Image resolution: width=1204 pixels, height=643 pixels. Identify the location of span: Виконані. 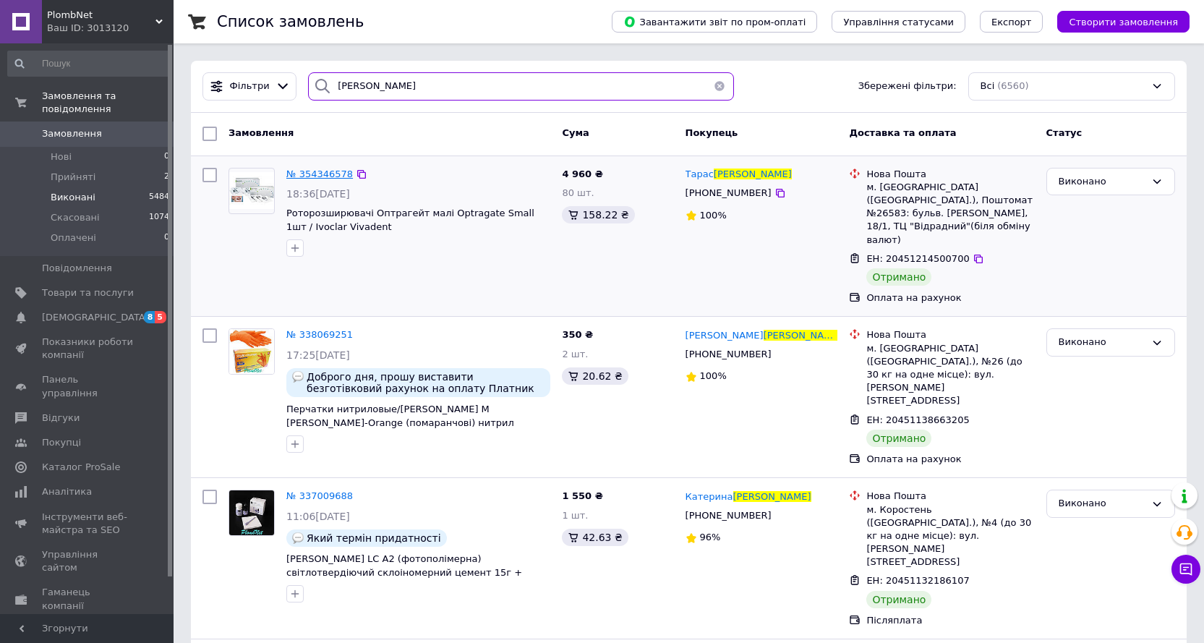
(73, 197).